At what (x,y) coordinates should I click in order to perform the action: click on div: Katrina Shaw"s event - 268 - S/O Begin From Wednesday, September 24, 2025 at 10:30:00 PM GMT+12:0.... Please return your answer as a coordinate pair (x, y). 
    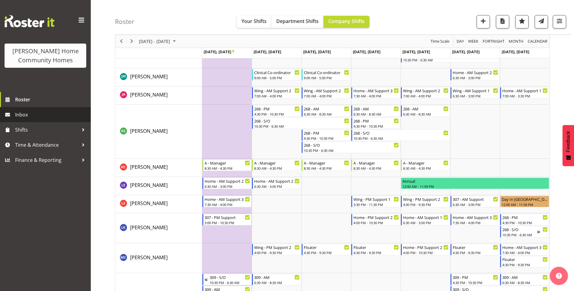
    Looking at the image, I should click on (351, 147).